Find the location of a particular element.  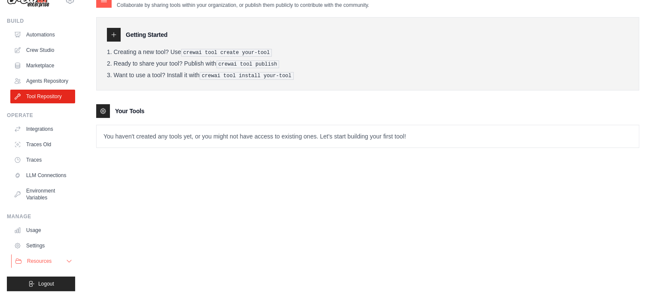

button: Logout is located at coordinates (41, 284).